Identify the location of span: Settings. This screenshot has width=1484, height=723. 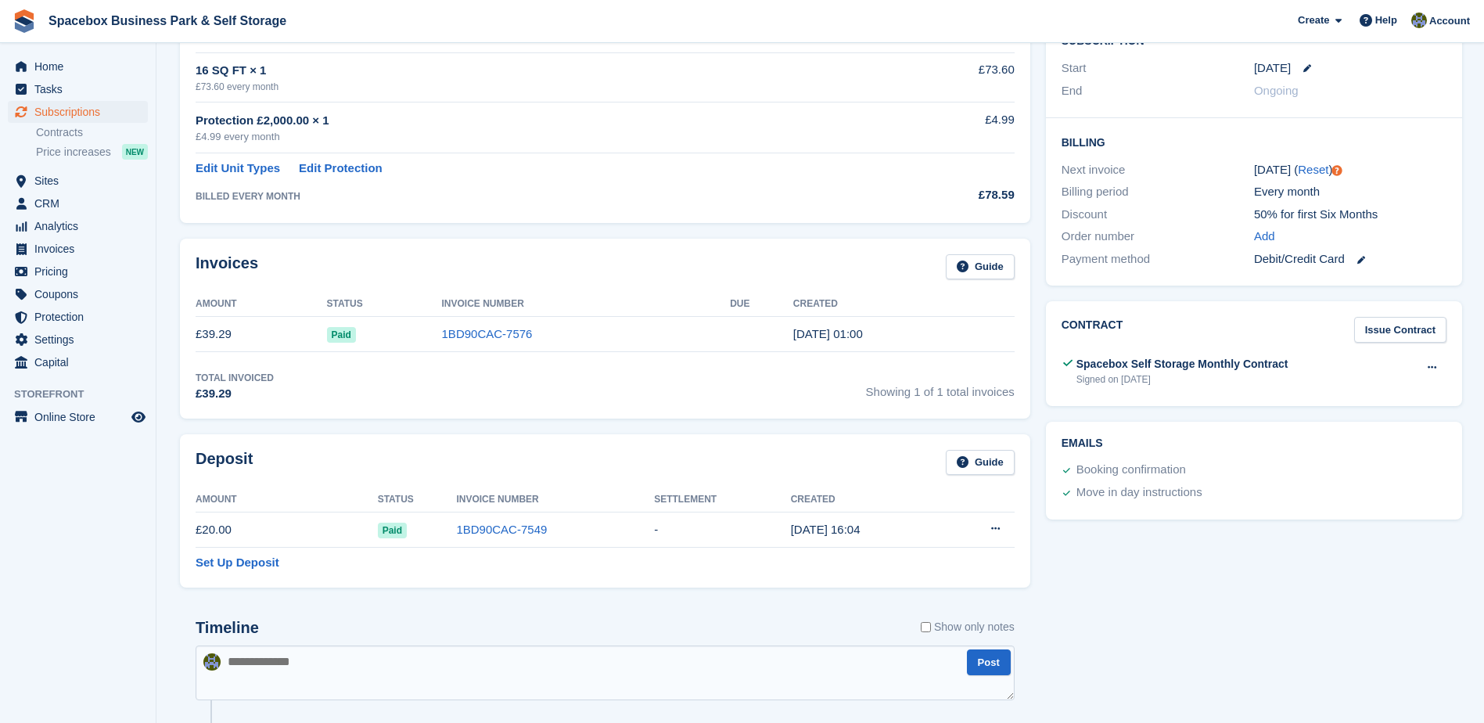
(81, 339).